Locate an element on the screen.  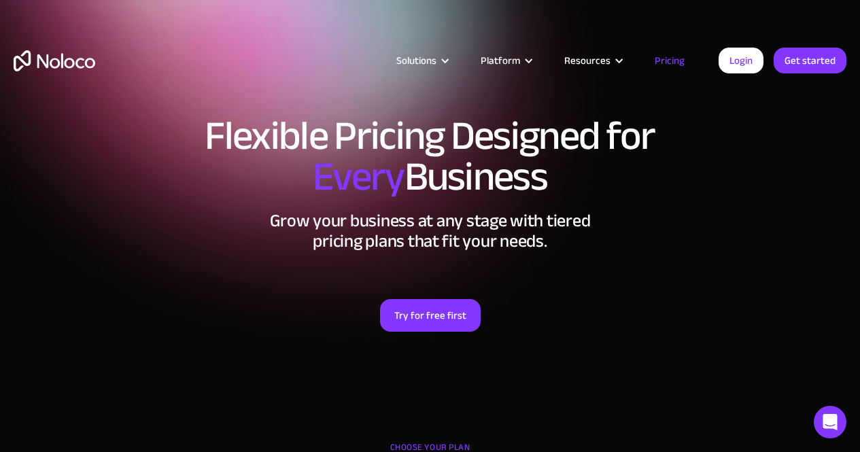
a: Pricing is located at coordinates (669, 60).